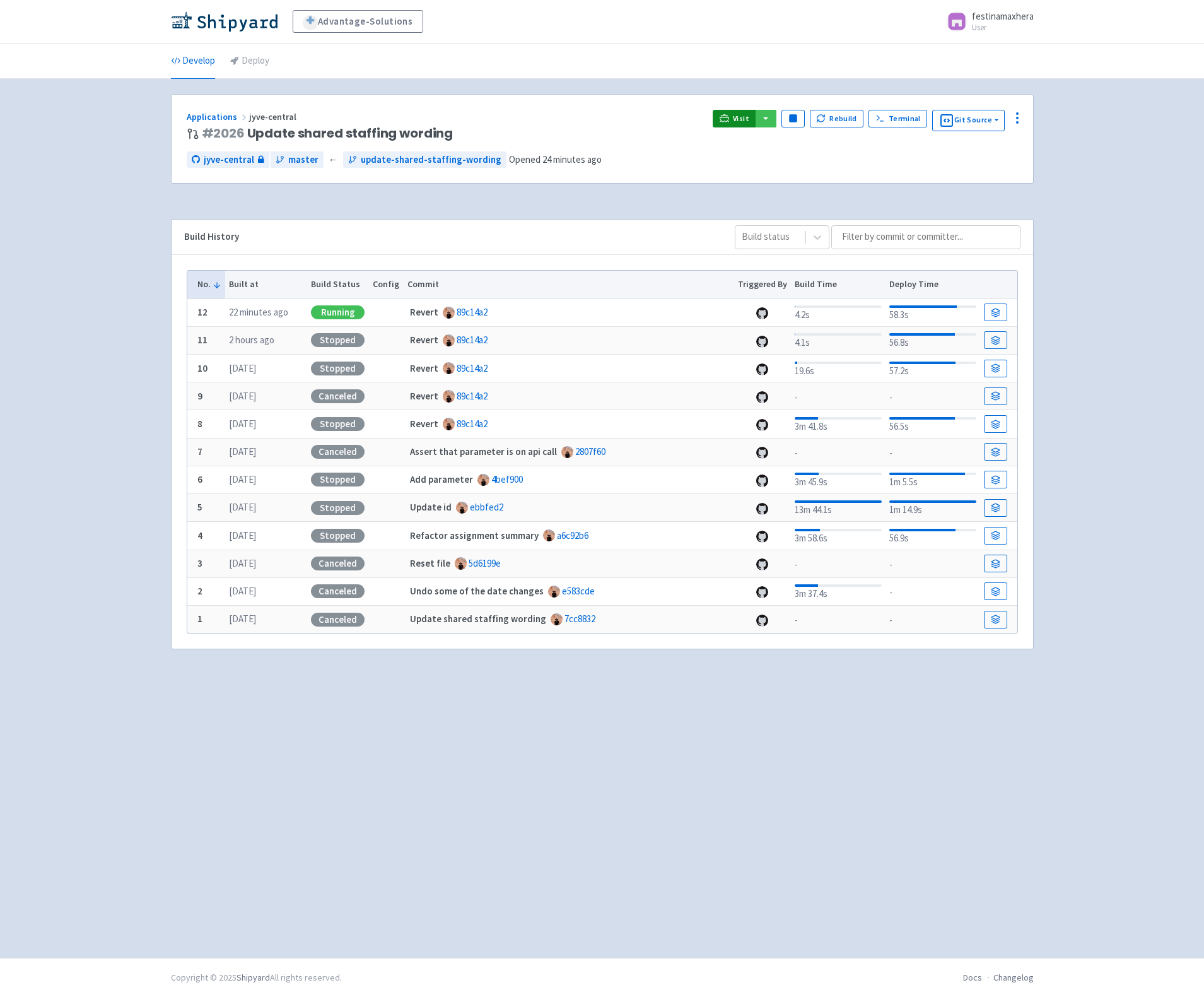  What do you see at coordinates (483, 451) in the screenshot?
I see `strong: Assert that parameter is on api call` at bounding box center [483, 451].